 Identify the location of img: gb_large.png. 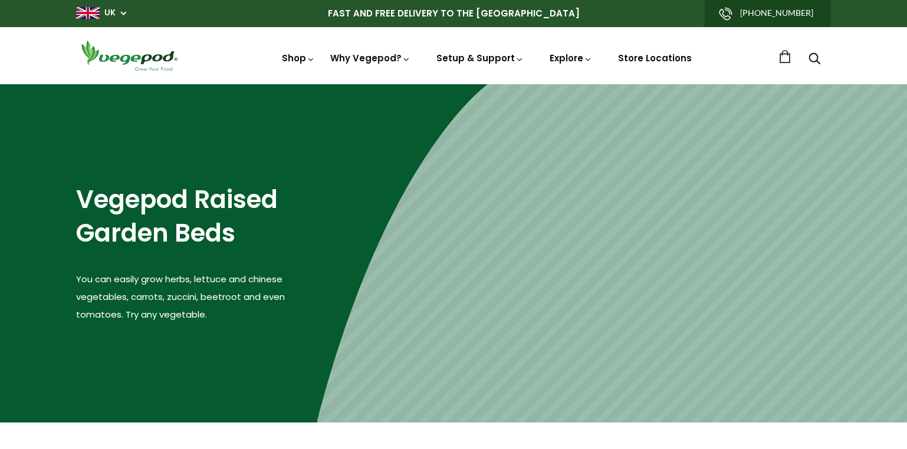
(88, 13).